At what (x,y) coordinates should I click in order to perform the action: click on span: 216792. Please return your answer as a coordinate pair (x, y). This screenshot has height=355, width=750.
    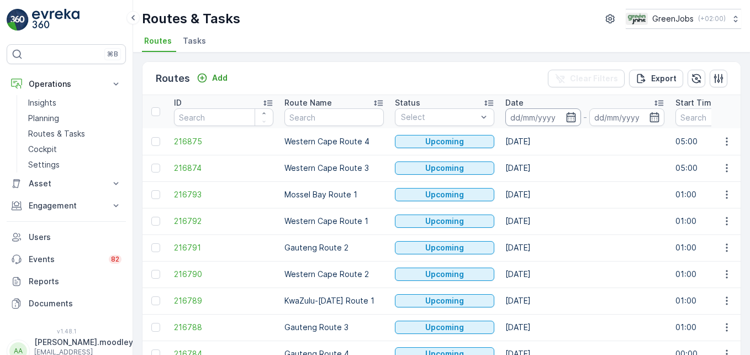
    Looking at the image, I should click on (224, 221).